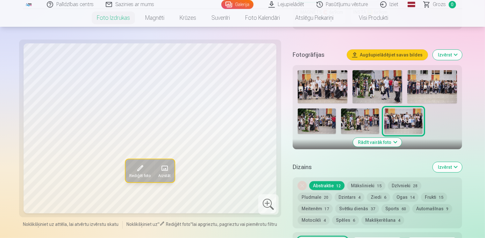 This screenshot has height=238, width=485. Describe the element at coordinates (316, 208) in the screenshot. I see `button: Meitenēm17` at that location.